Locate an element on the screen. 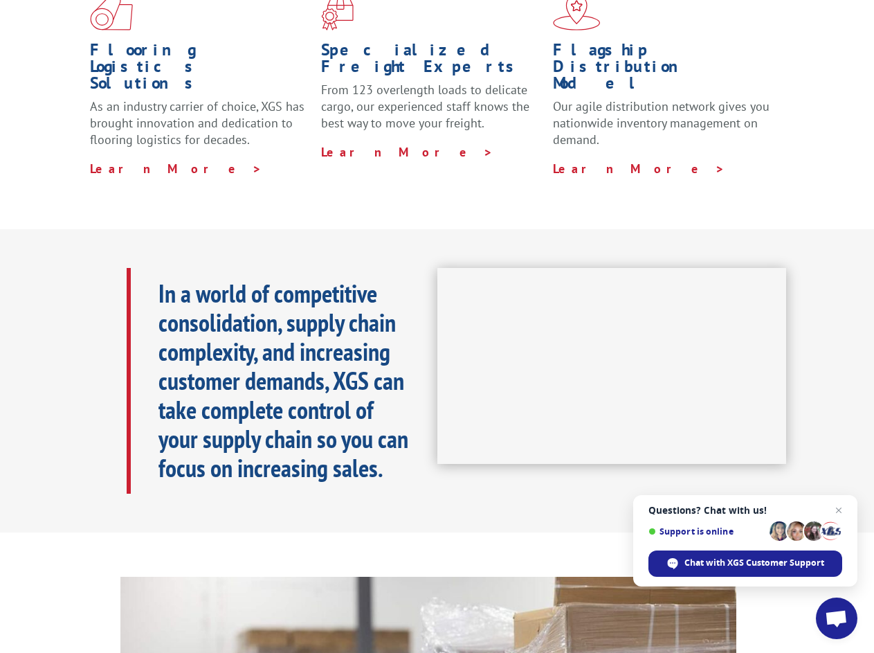 The width and height of the screenshot is (874, 653). h1: Flooring Logistics Solutions is located at coordinates (200, 70).